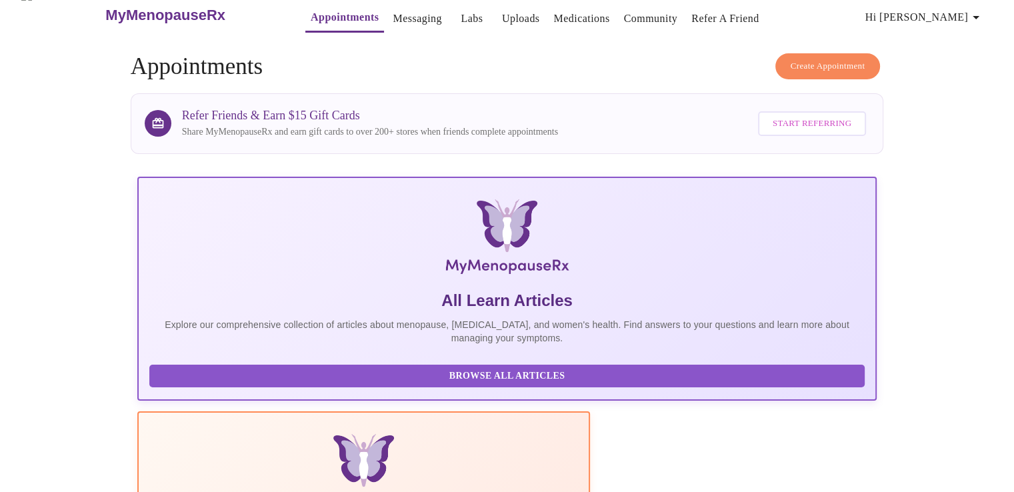 This screenshot has height=492, width=1014. Describe the element at coordinates (521, 19) in the screenshot. I see `button: Uploads` at that location.